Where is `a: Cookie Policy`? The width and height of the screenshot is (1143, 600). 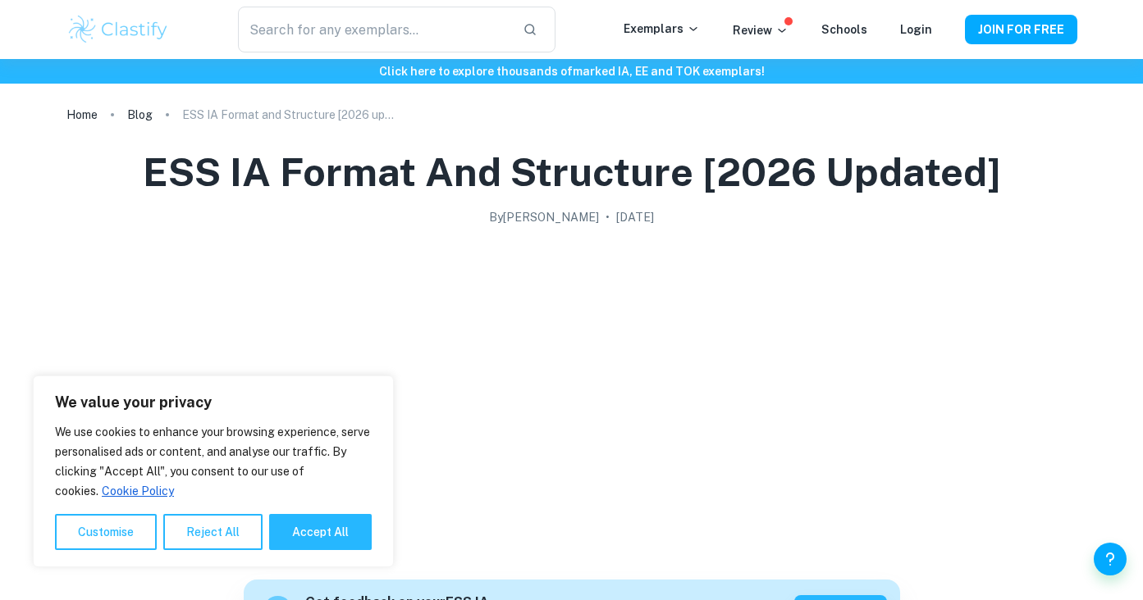
a: Cookie Policy is located at coordinates (138, 491).